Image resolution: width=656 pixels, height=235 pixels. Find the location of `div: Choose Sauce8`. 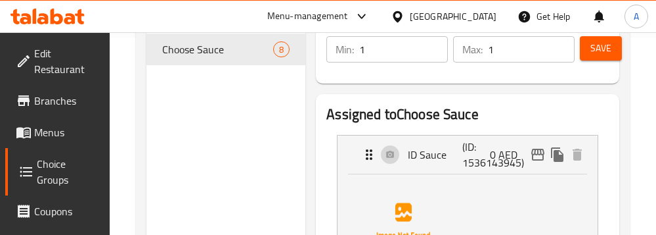

div: Choose Sauce8 is located at coordinates (226, 49).